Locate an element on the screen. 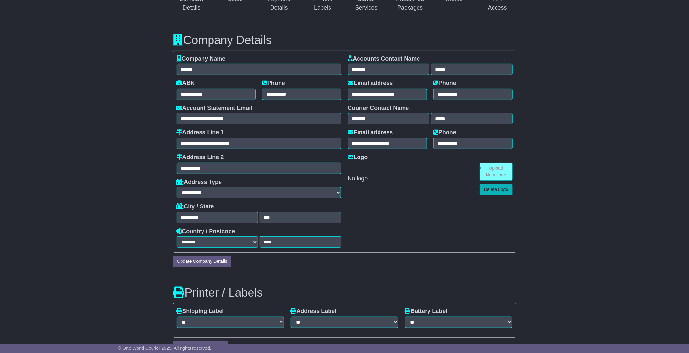  label: Address Line 1 is located at coordinates (200, 133).